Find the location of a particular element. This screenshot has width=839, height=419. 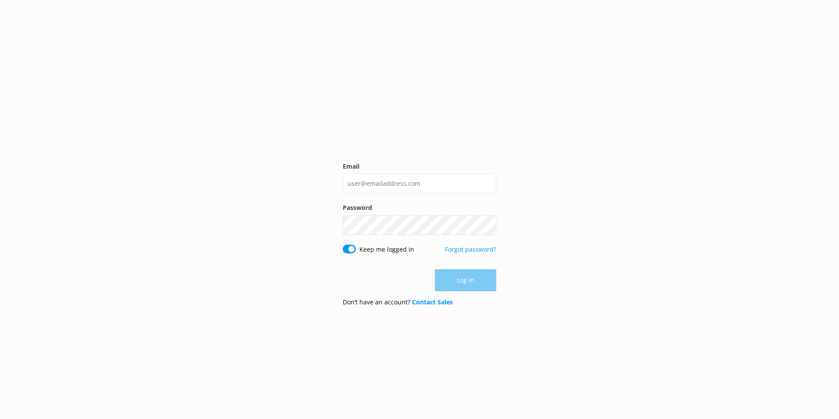

label: Email is located at coordinates (420, 166).